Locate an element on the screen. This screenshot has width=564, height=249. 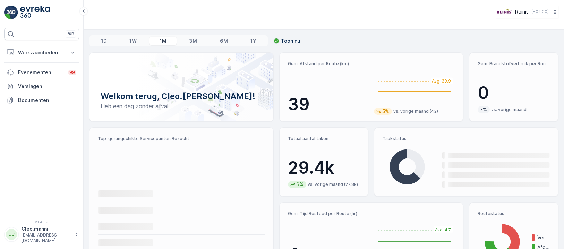
p: 1D is located at coordinates (104, 41).